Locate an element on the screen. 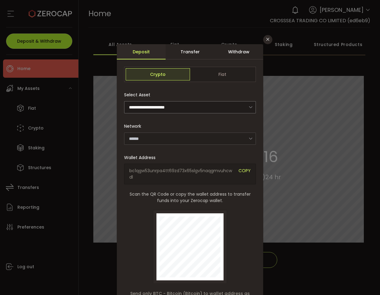 The image size is (380, 295). span: bc1qgw53unrpa4tt69zd73x65slgv5naqgmvuhcwdl is located at coordinates (181, 174).